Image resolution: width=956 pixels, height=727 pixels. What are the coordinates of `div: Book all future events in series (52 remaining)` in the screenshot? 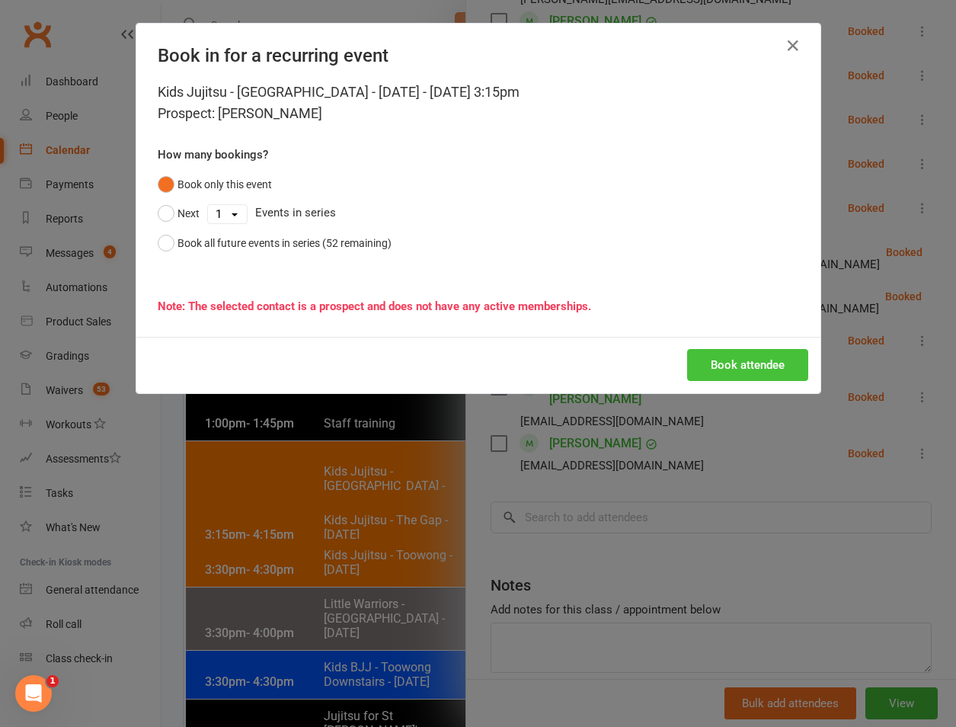 It's located at (284, 243).